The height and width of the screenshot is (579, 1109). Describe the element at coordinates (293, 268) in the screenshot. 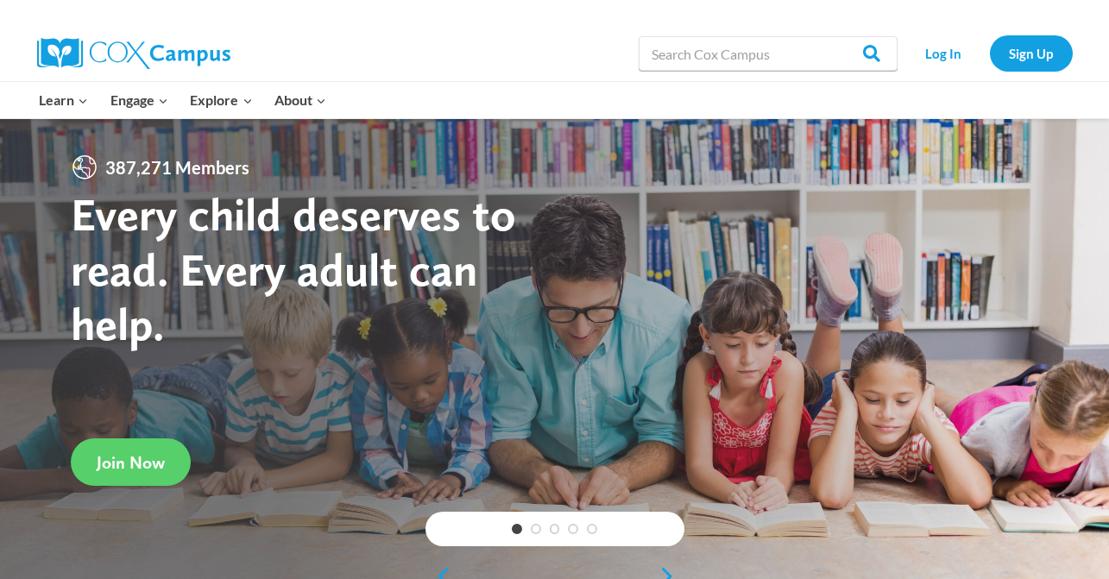

I see `strong: Every child deserves to read. Every adult can help.` at that location.